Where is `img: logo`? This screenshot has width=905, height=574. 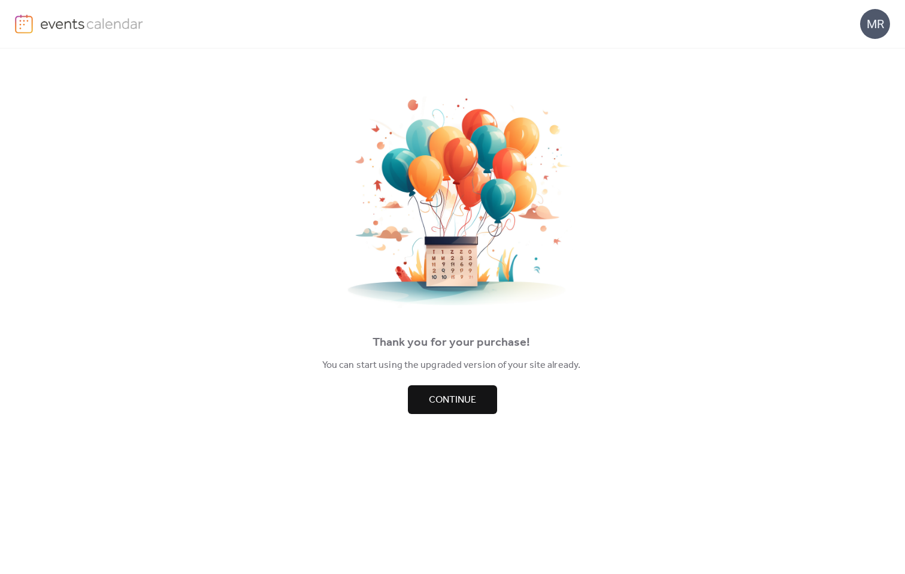
img: logo is located at coordinates (24, 24).